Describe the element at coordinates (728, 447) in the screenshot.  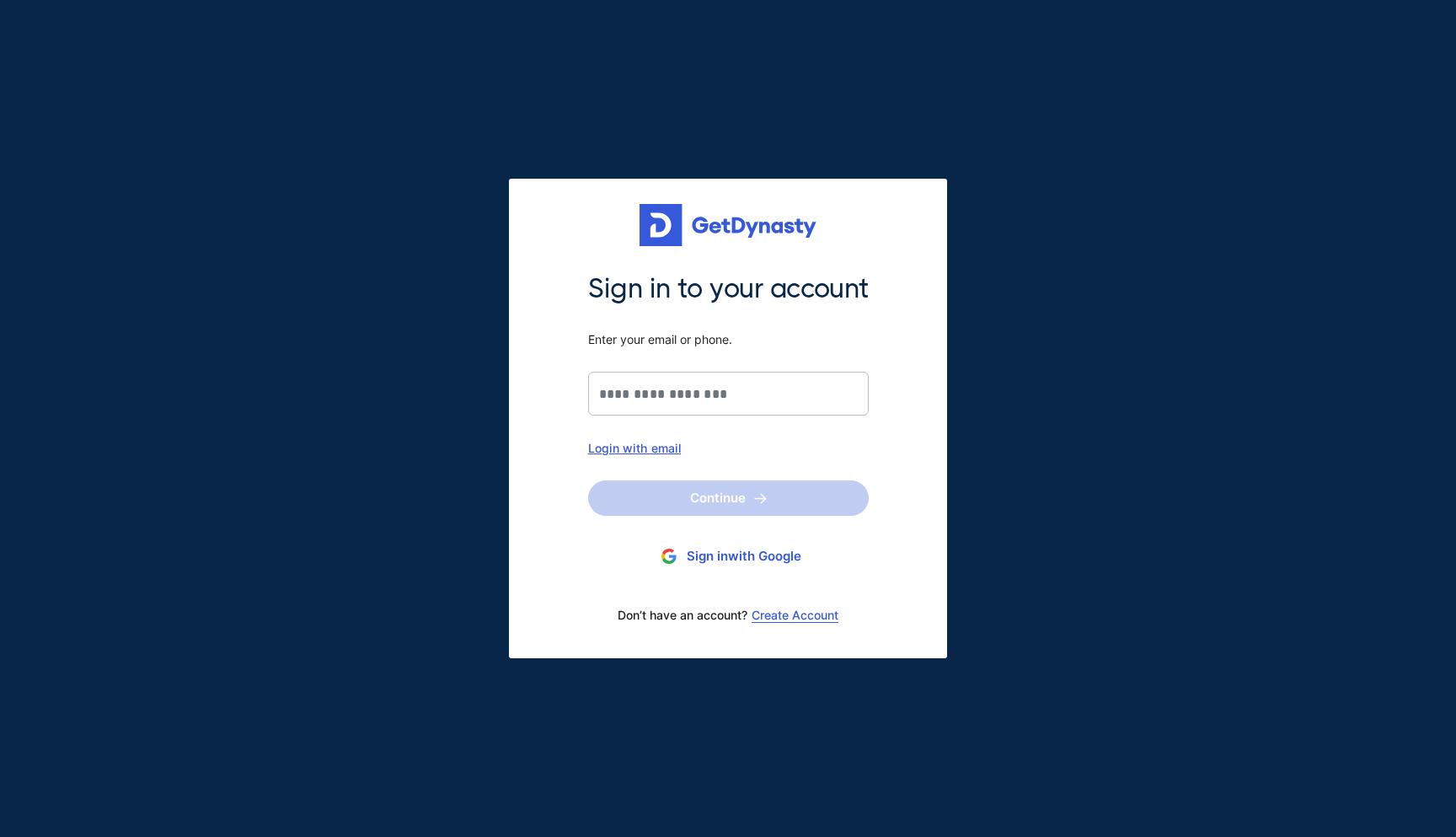
I see `div: Login with email` at that location.